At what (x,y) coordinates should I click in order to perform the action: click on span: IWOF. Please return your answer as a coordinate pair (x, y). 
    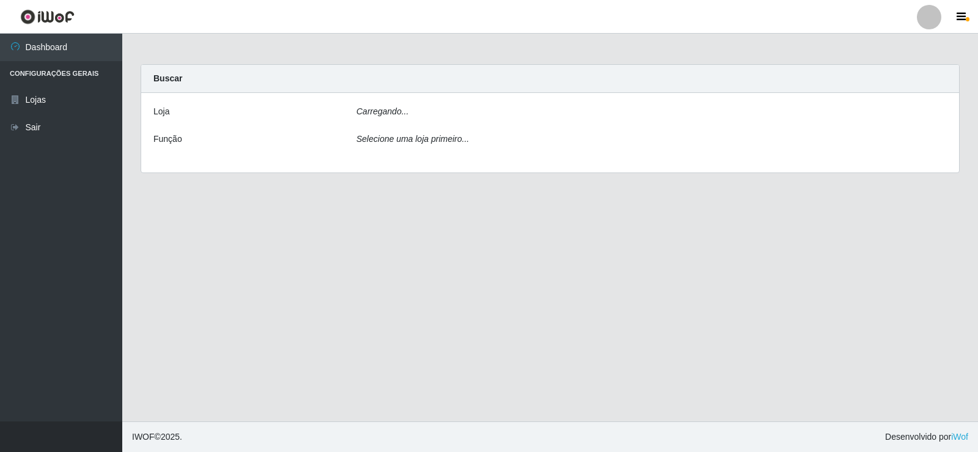
    Looking at the image, I should click on (143, 437).